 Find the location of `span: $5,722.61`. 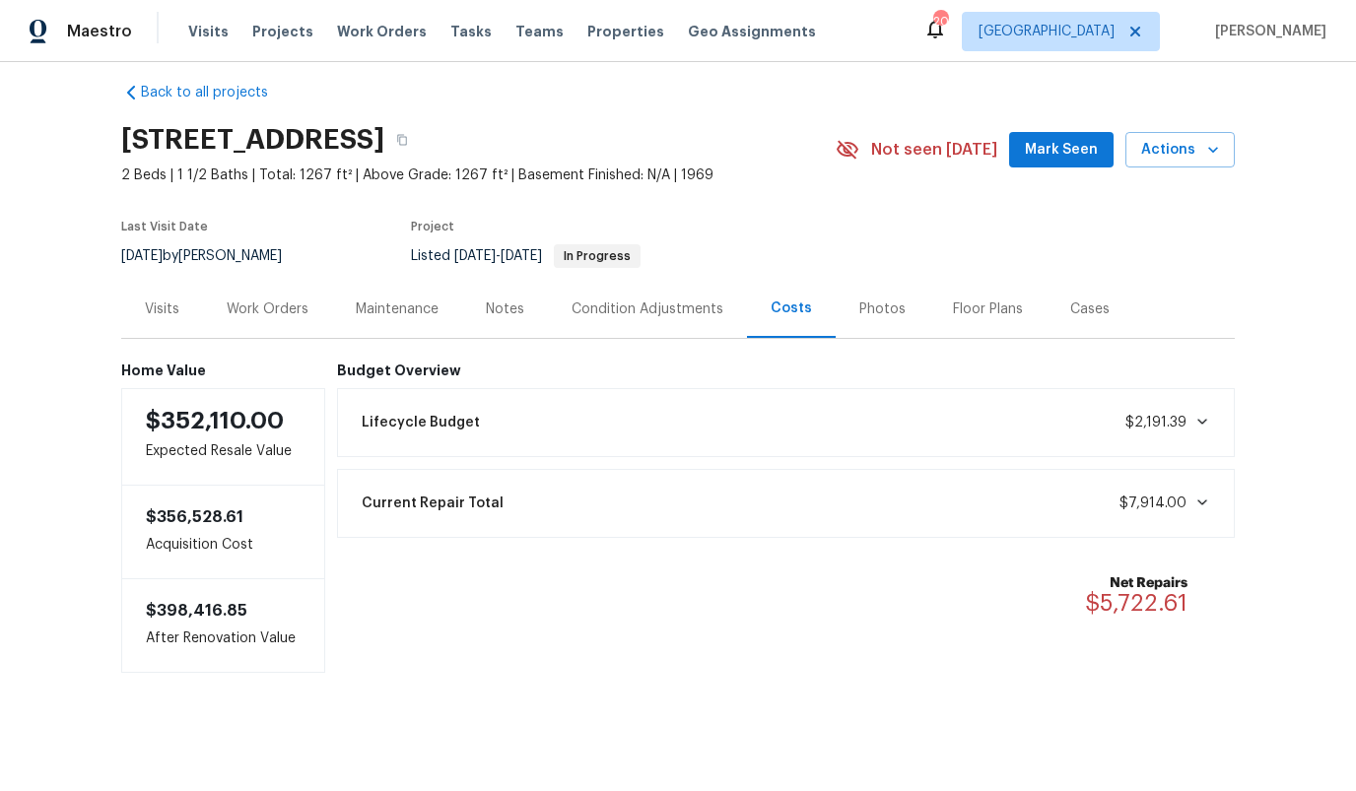

span: $5,722.61 is located at coordinates (1136, 603).